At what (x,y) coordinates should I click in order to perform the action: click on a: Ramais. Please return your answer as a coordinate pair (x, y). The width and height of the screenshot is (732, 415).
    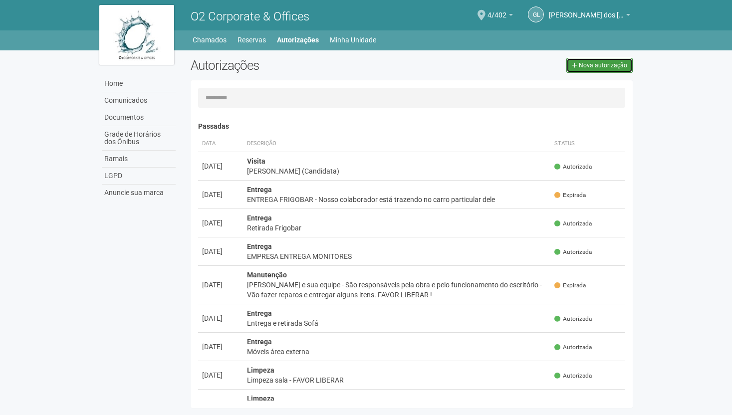
    Looking at the image, I should click on (139, 159).